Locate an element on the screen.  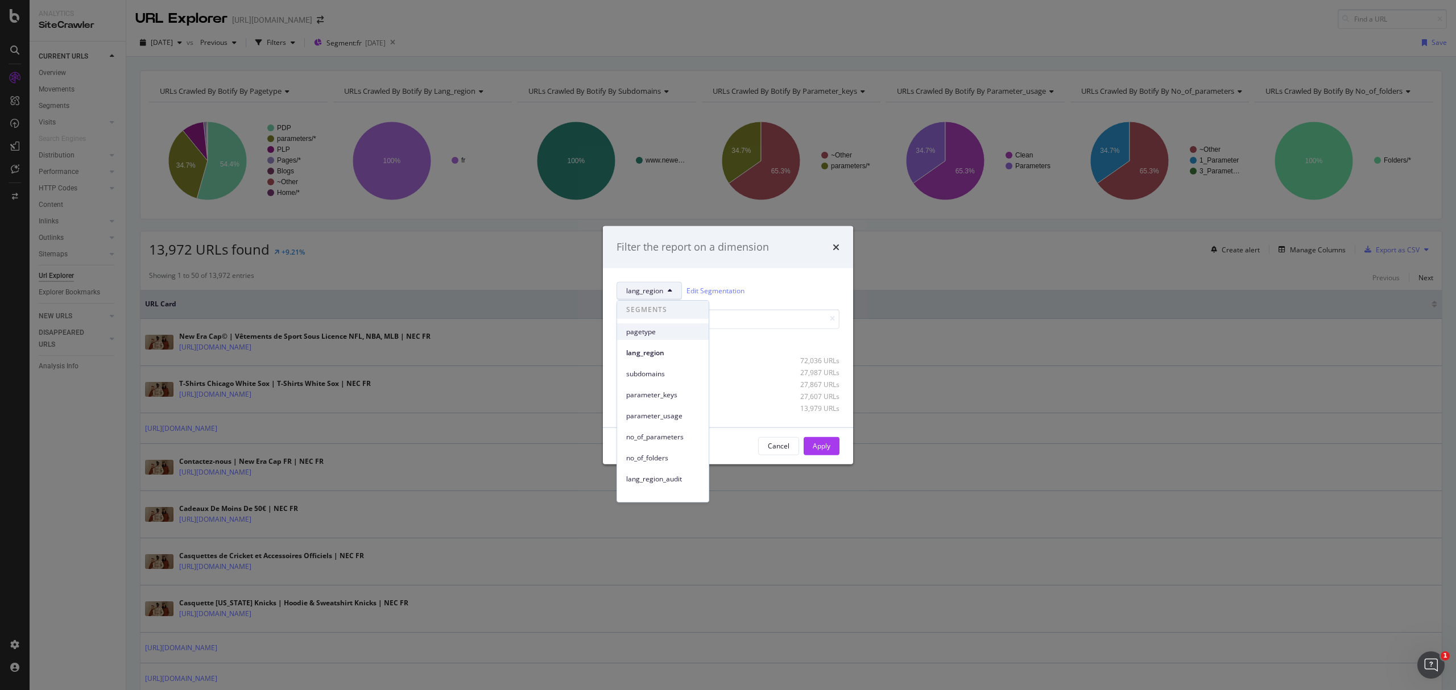
button: lang_region is located at coordinates (649, 291).